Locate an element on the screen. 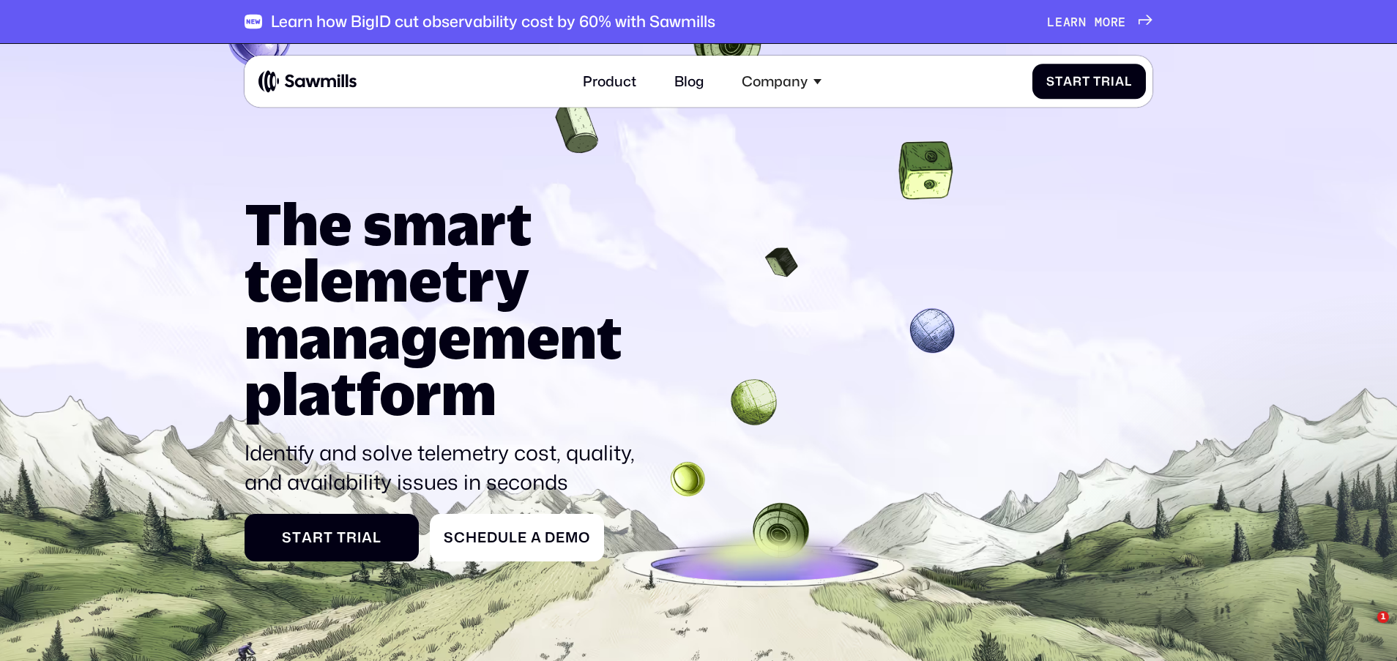 The width and height of the screenshot is (1397, 661). a: Product is located at coordinates (609, 81).